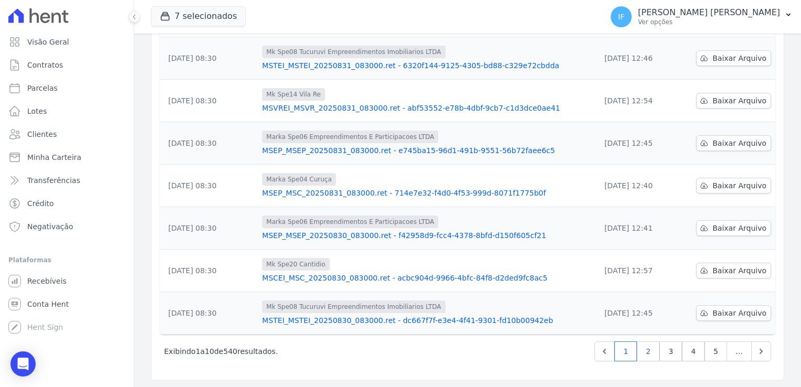 The width and height of the screenshot is (801, 387). Describe the element at coordinates (53, 180) in the screenshot. I see `span: Transferências` at that location.